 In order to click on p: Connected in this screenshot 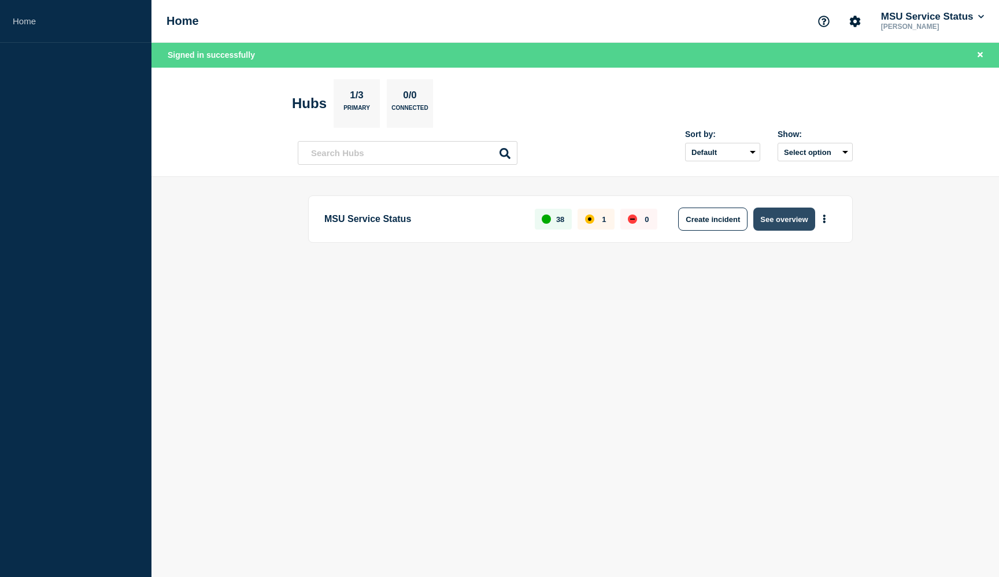, I will do `click(409, 110)`.